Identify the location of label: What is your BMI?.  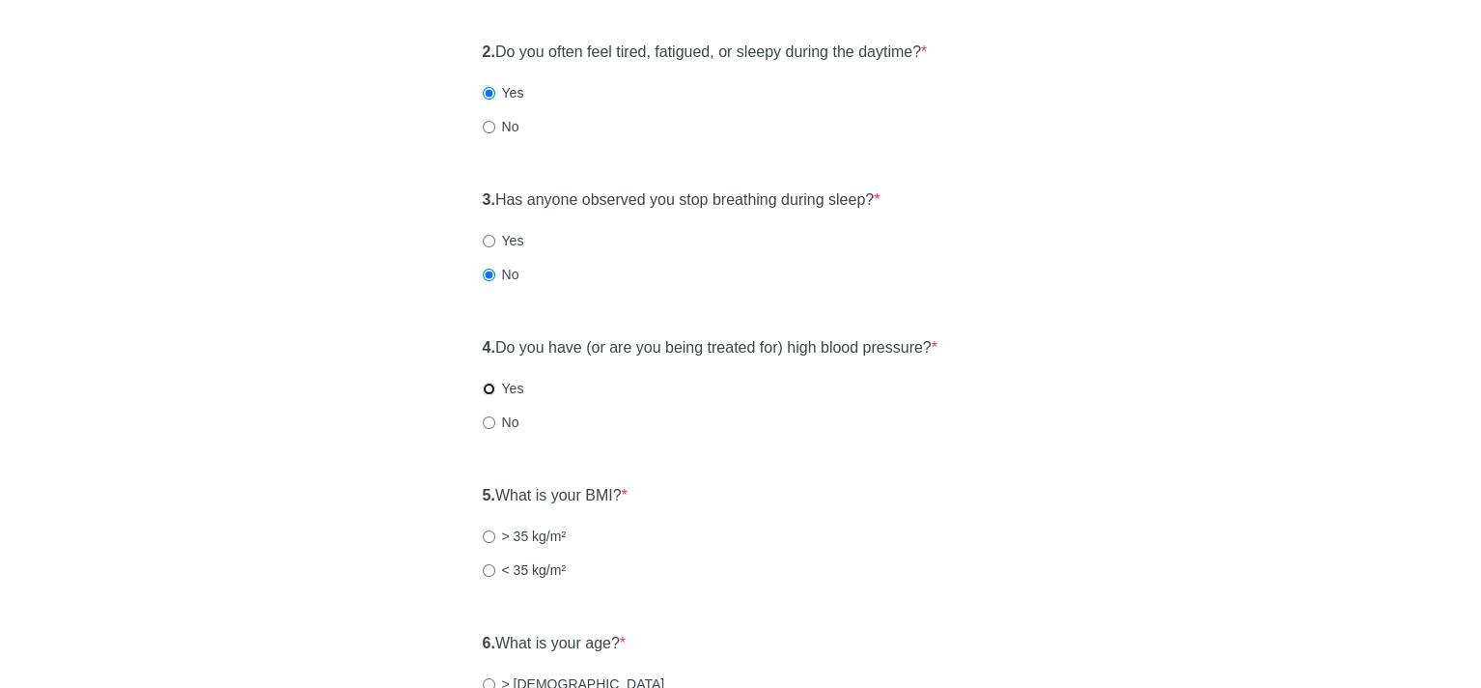
(555, 495).